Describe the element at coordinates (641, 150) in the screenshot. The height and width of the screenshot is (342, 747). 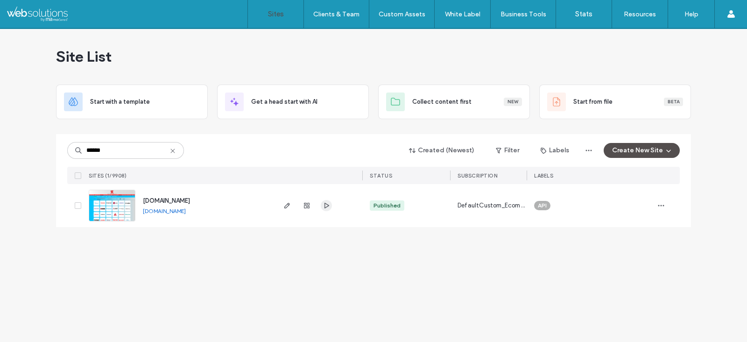
I see `button: Create New Site` at that location.